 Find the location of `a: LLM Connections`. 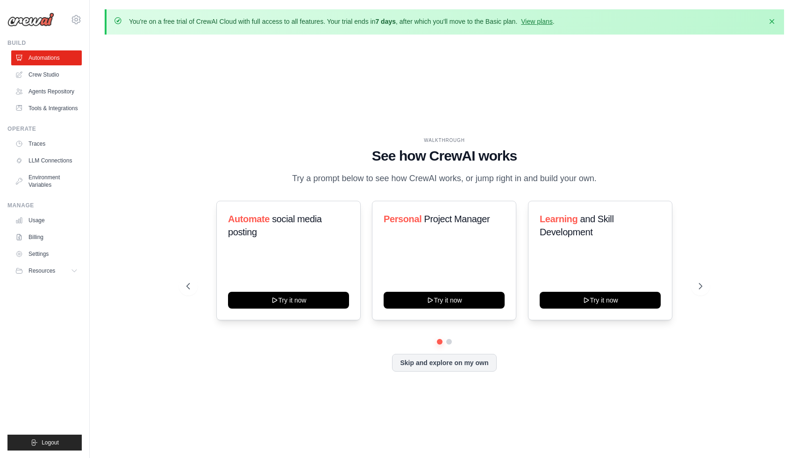

a: LLM Connections is located at coordinates (46, 161).